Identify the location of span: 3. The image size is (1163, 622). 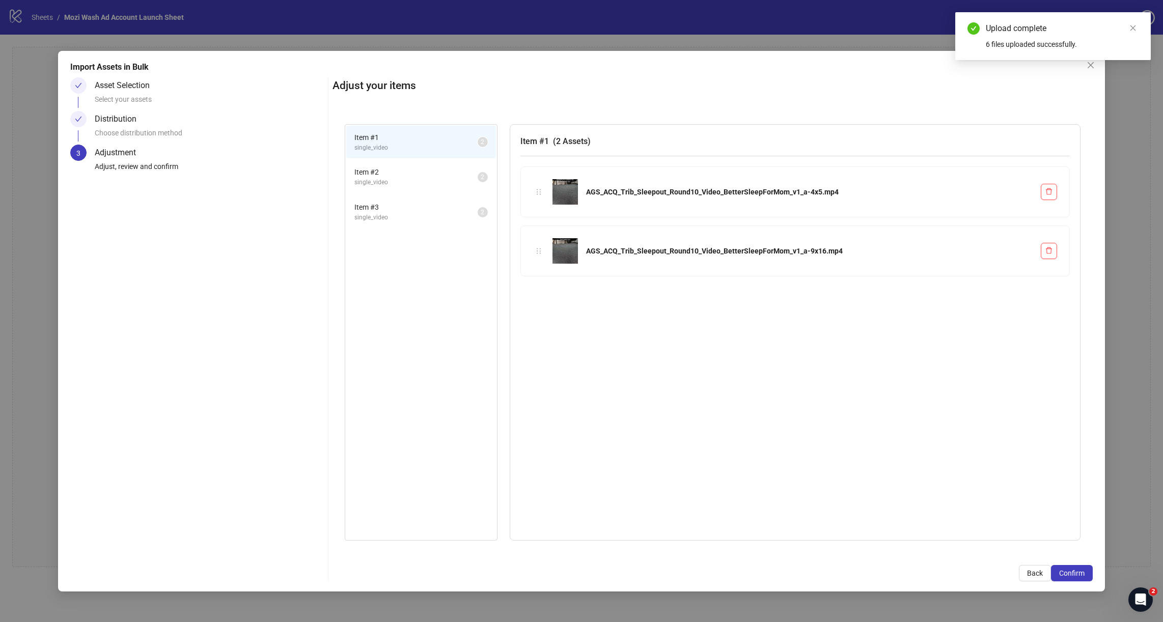
(78, 153).